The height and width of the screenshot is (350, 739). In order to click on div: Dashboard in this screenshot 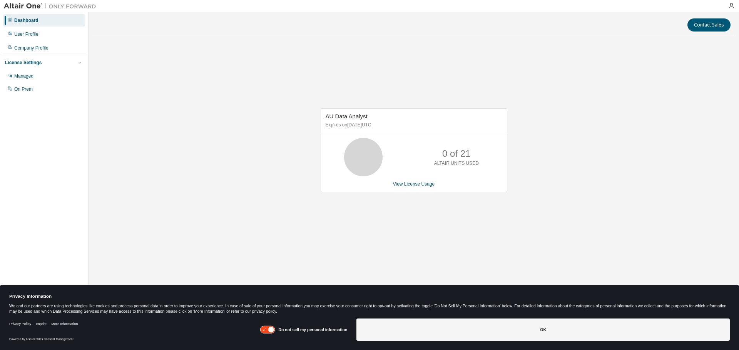, I will do `click(26, 20)`.